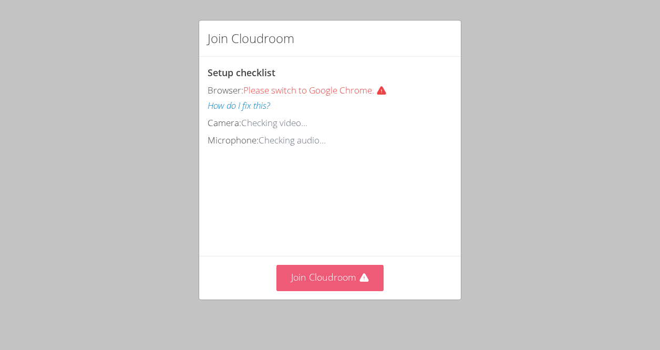 The height and width of the screenshot is (350, 660). What do you see at coordinates (225, 90) in the screenshot?
I see `span: Browser:` at bounding box center [225, 90].